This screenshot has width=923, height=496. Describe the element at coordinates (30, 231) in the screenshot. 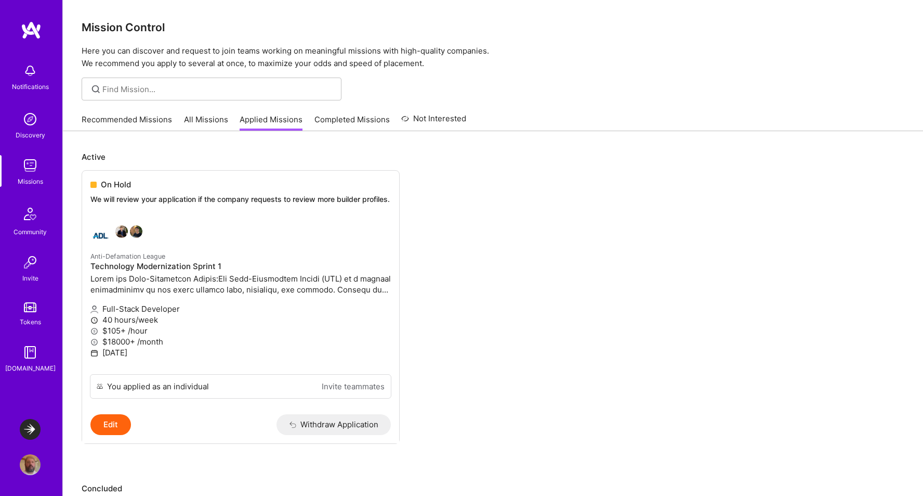

I see `div: Community` at that location.